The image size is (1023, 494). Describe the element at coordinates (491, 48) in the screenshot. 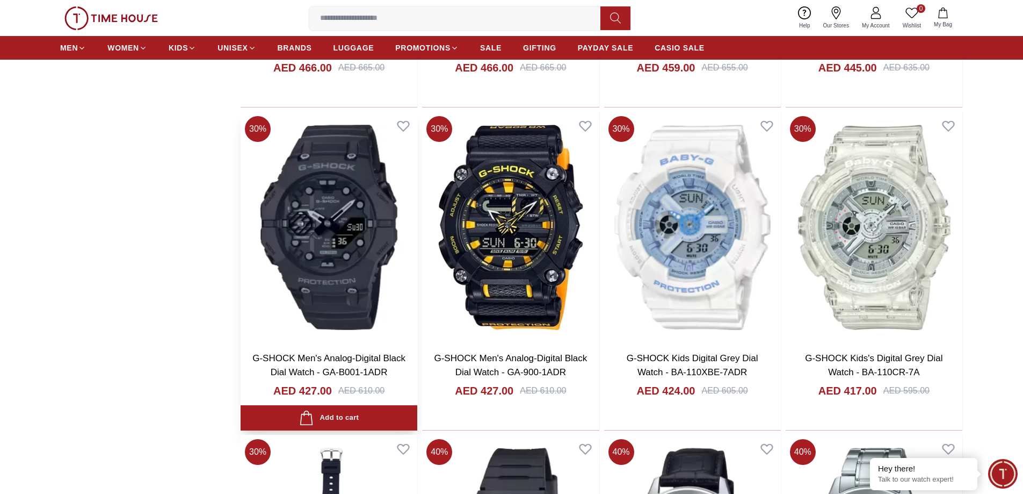

I see `span: SALE` at that location.